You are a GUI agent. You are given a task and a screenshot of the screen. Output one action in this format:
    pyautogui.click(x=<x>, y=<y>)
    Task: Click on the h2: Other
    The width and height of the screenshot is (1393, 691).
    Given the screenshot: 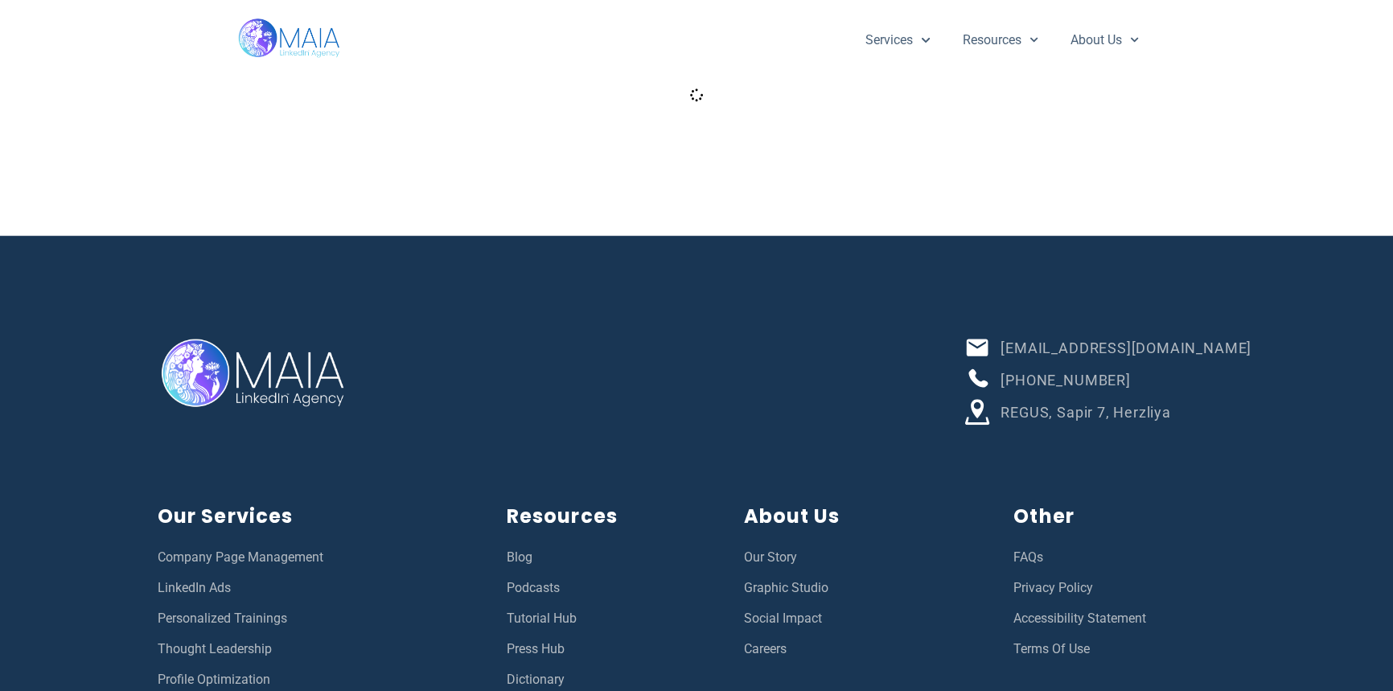 What is the action you would take?
    pyautogui.click(x=1132, y=516)
    